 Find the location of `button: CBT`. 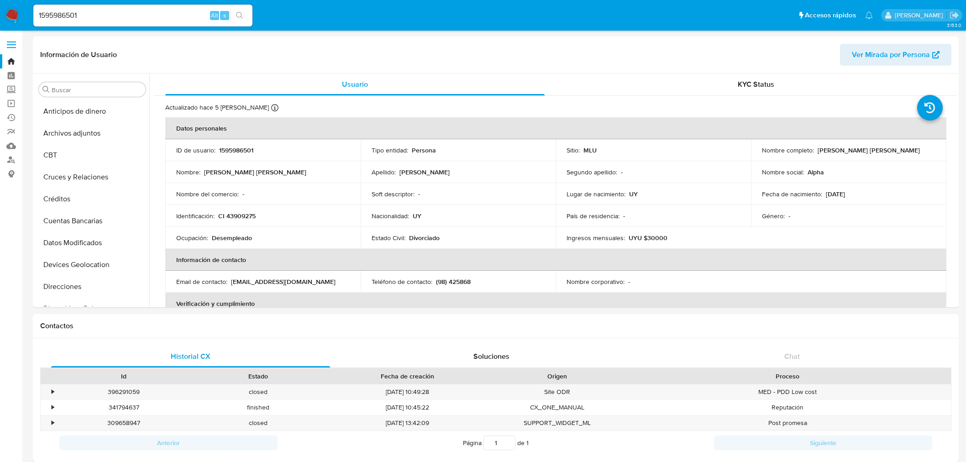

button: CBT is located at coordinates (92, 155).